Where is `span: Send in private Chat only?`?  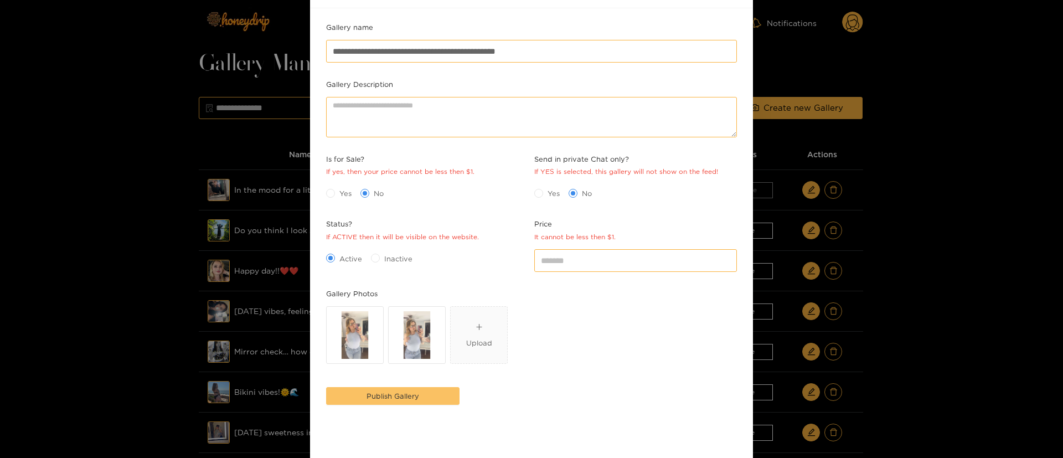 span: Send in private Chat only? is located at coordinates (626, 159).